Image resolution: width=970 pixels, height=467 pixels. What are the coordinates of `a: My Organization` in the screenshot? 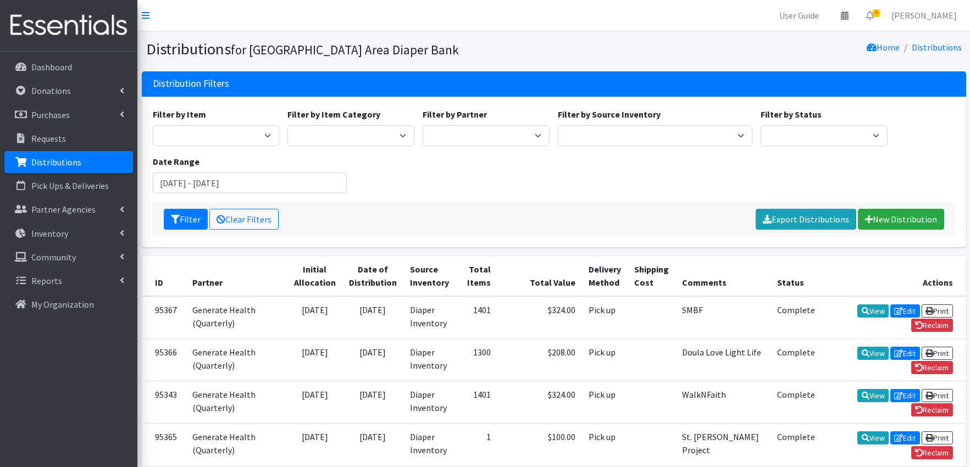 It's located at (69, 304).